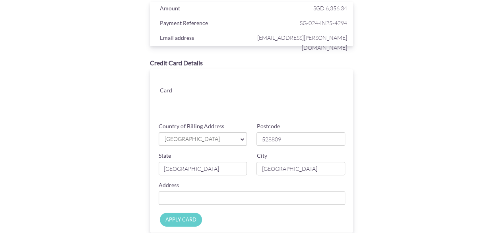  What do you see at coordinates (165, 156) in the screenshot?
I see `label: State` at bounding box center [165, 156].